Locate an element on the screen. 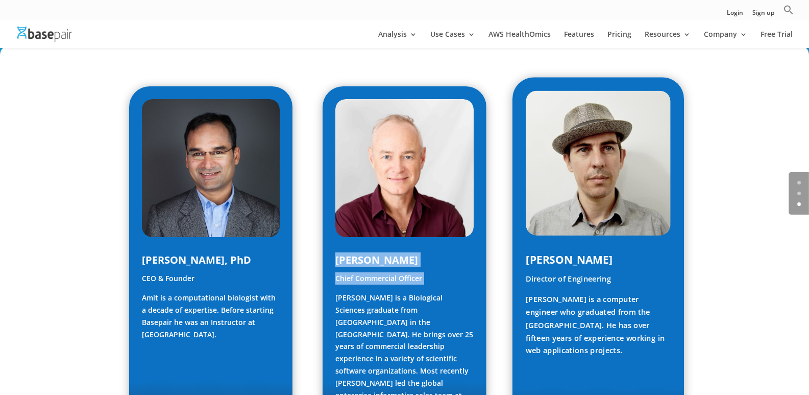 The height and width of the screenshot is (395, 809). a: Login is located at coordinates (735, 15).